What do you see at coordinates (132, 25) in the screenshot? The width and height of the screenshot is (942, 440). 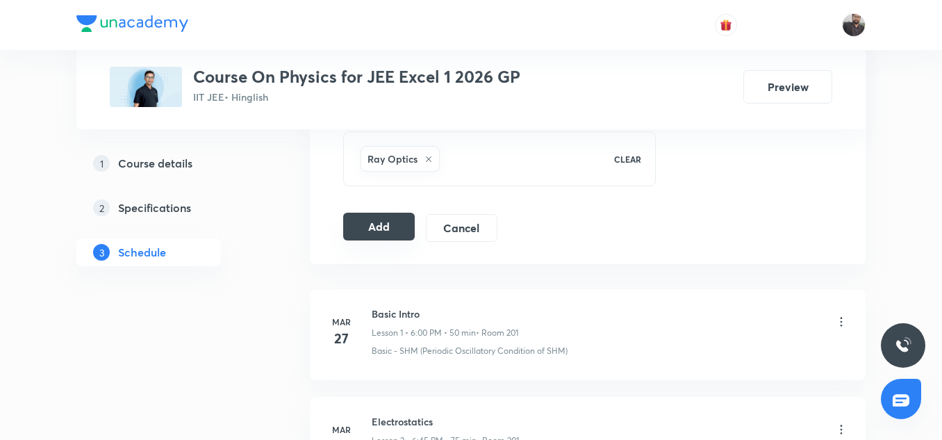 I see `a: Company Logo` at bounding box center [132, 25].